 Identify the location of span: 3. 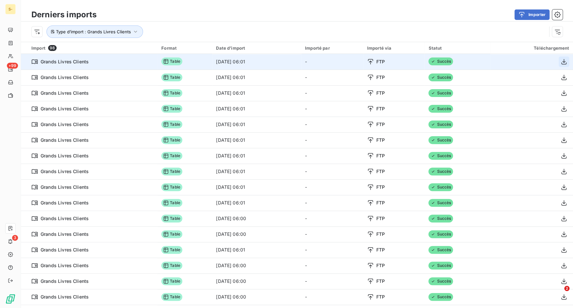
(15, 238).